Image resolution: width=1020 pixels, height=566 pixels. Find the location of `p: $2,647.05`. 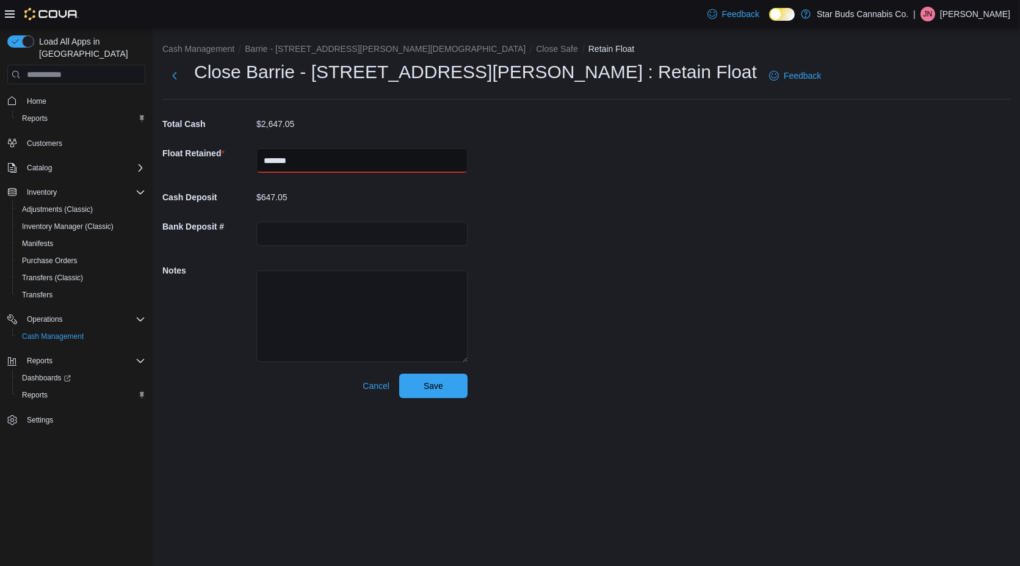

p: $2,647.05 is located at coordinates (275, 124).